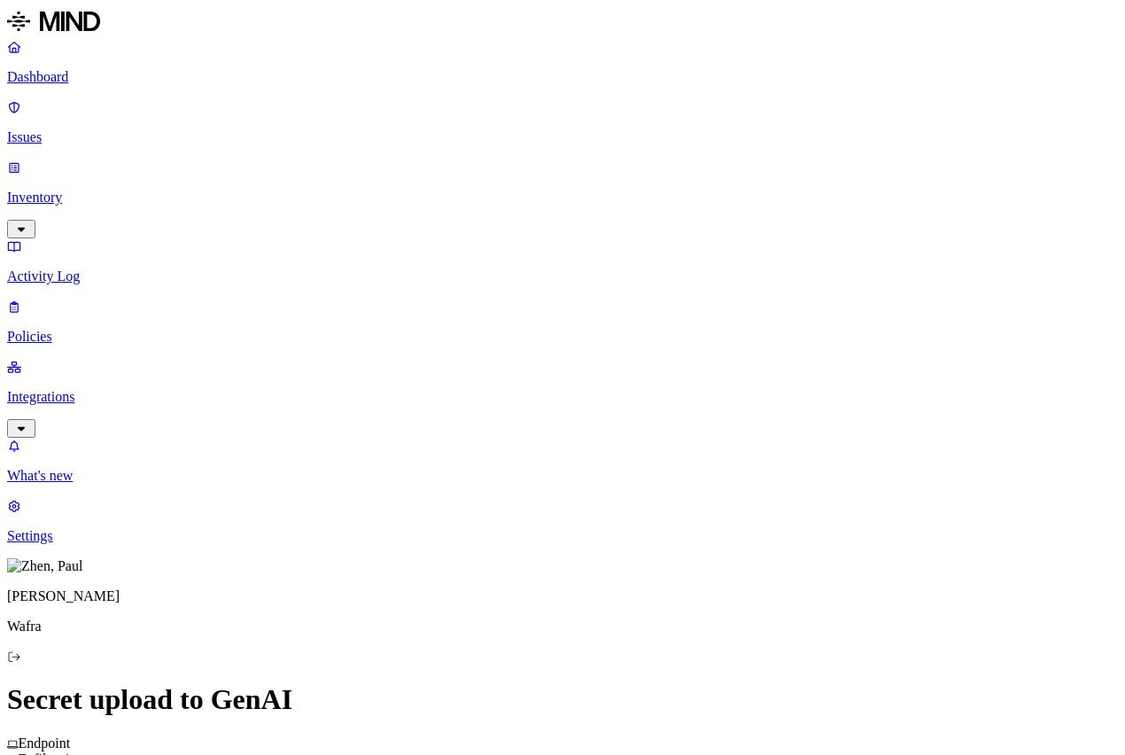 Image resolution: width=1125 pixels, height=755 pixels. I want to click on p: Inventory, so click(562, 198).